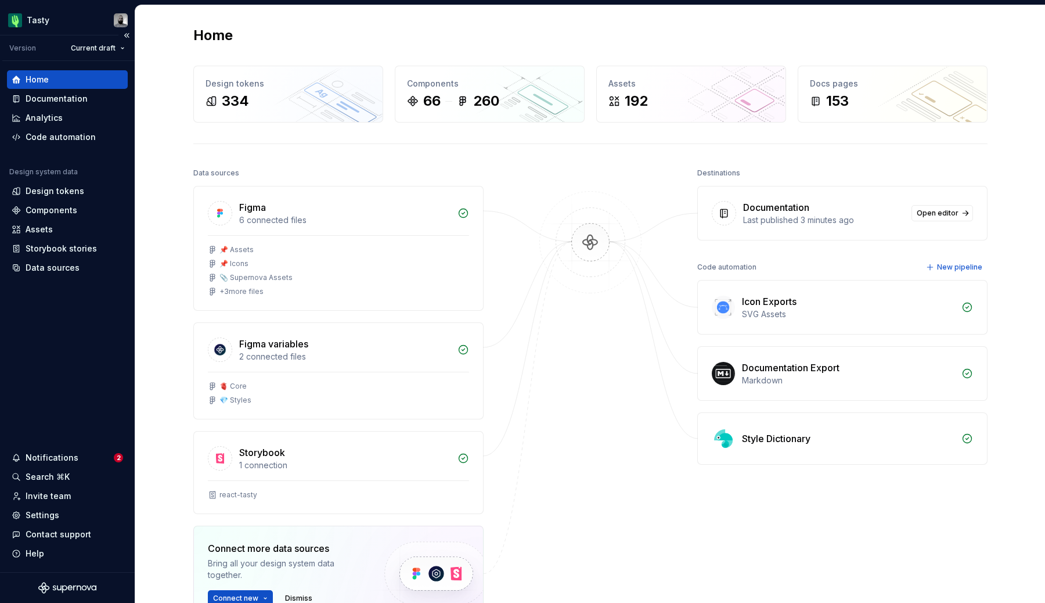  I want to click on div: 📌 Icons, so click(234, 264).